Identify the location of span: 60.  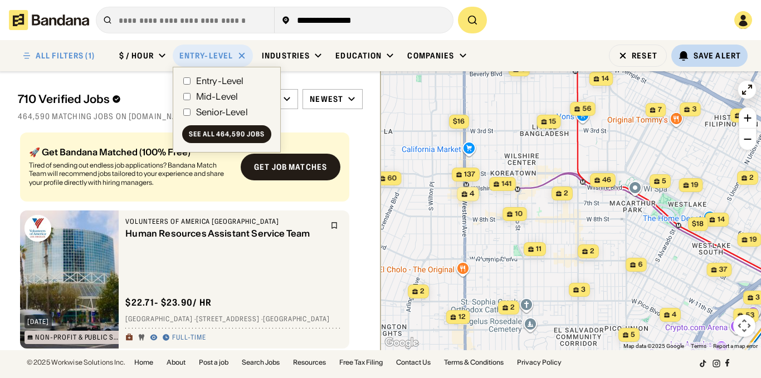
(392, 178).